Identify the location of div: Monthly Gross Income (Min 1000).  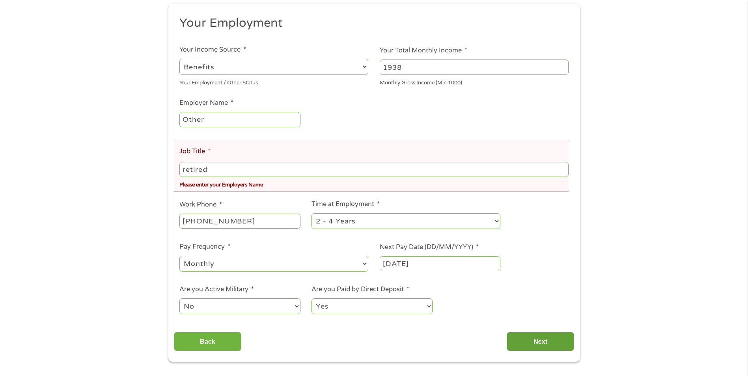
(474, 81).